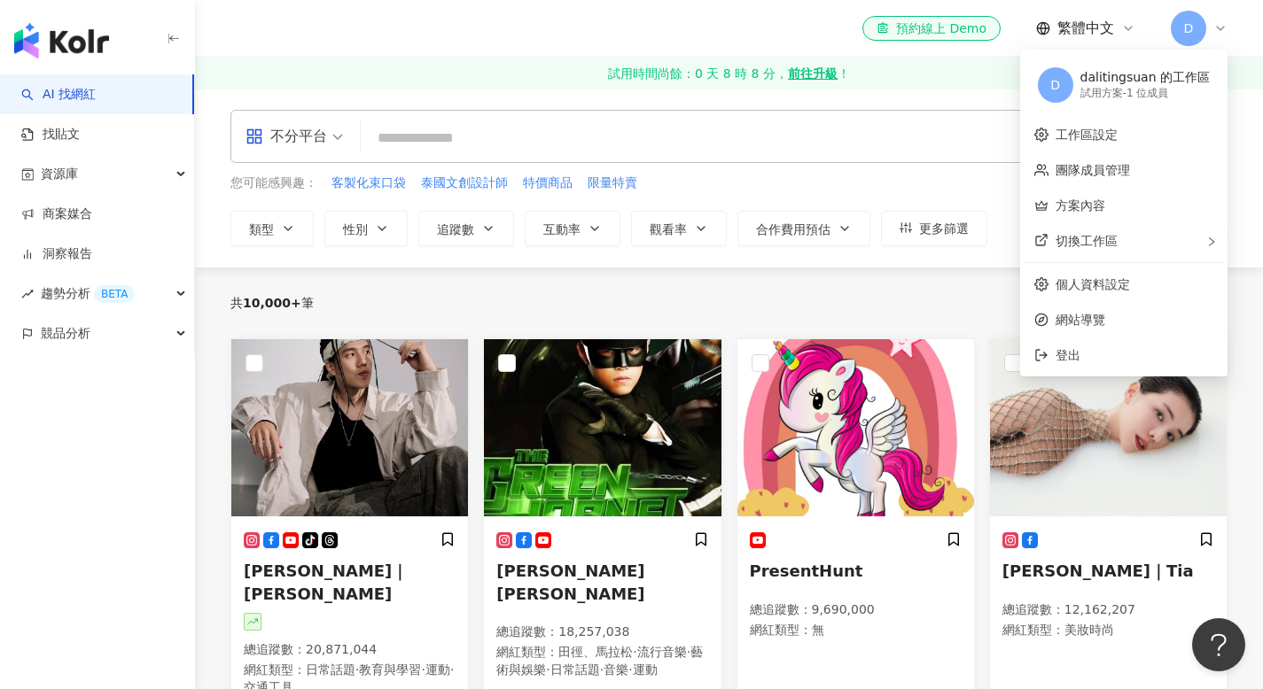 Image resolution: width=1263 pixels, height=689 pixels. I want to click on button: 泰國文創設計師, so click(464, 183).